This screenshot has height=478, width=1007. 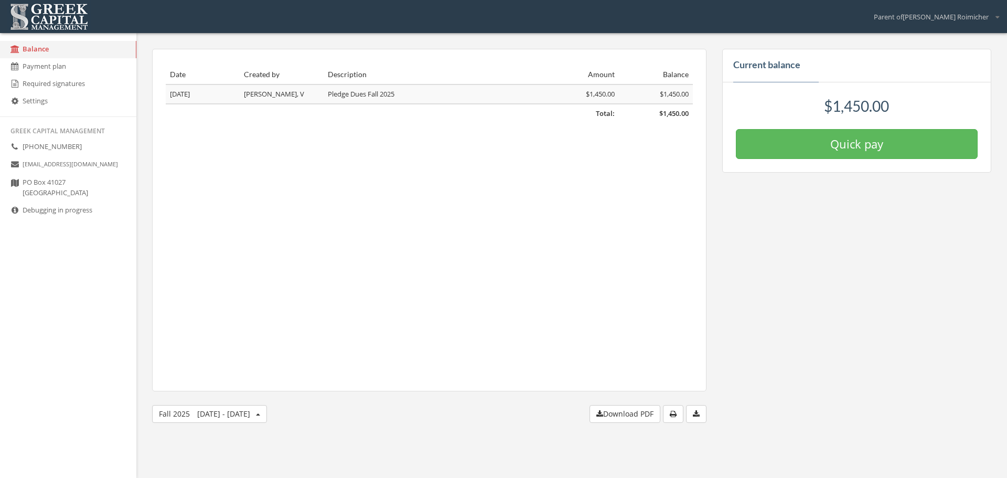 I want to click on div: Created by, so click(x=282, y=74).